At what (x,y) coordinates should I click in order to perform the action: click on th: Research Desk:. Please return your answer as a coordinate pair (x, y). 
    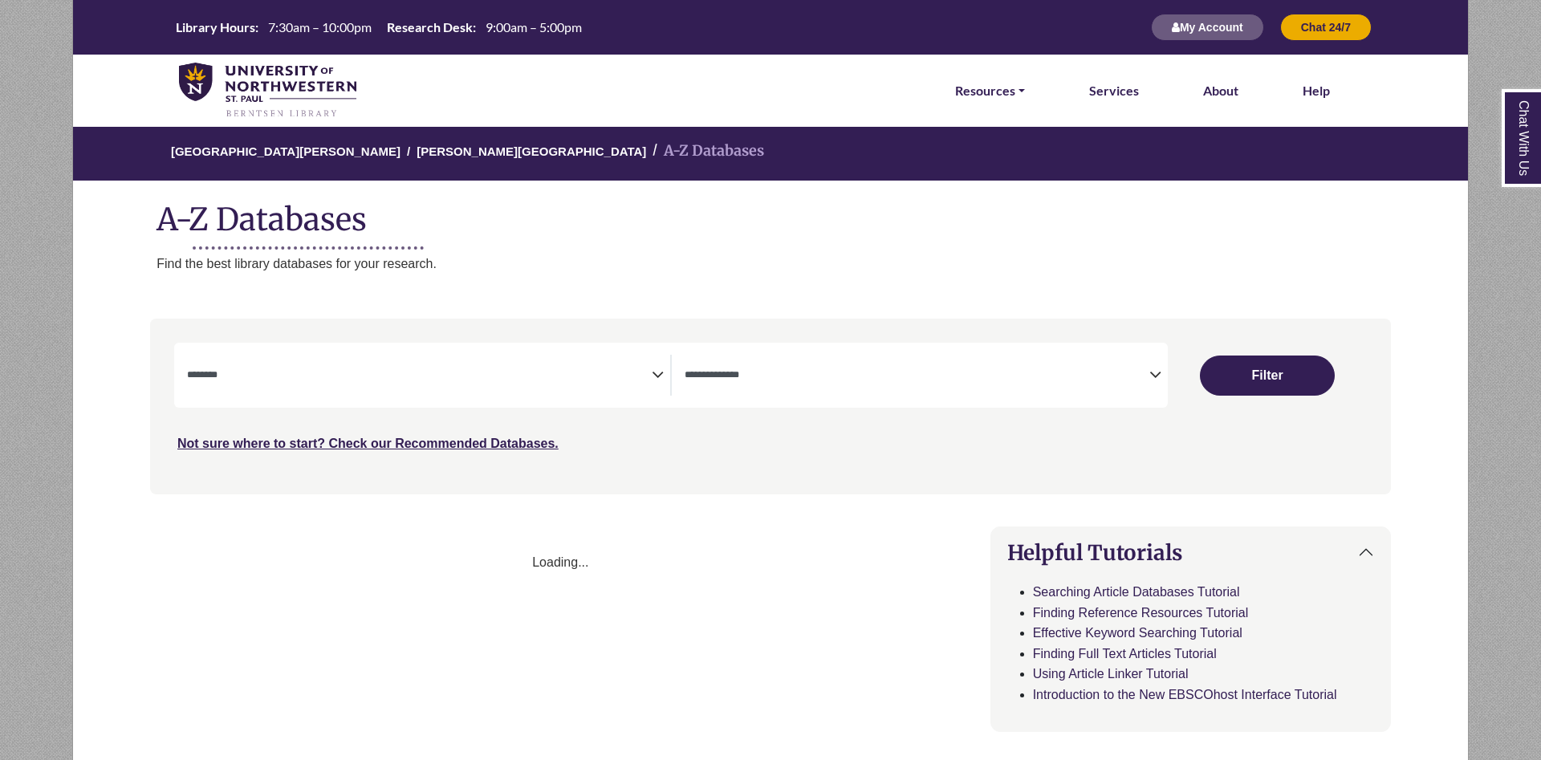
    Looking at the image, I should click on (429, 26).